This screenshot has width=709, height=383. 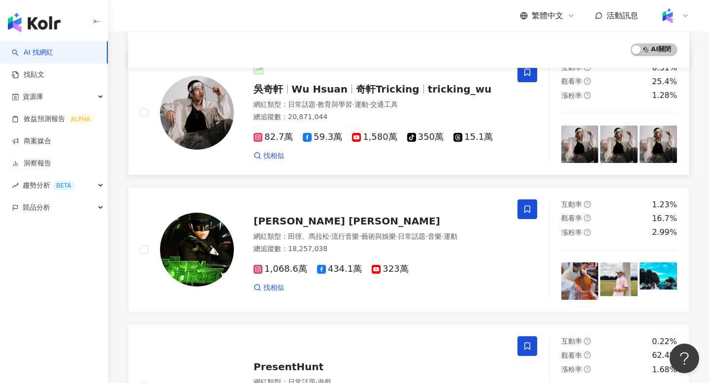 What do you see at coordinates (309, 236) in the screenshot?
I see `span: 田徑、馬拉松` at bounding box center [309, 236].